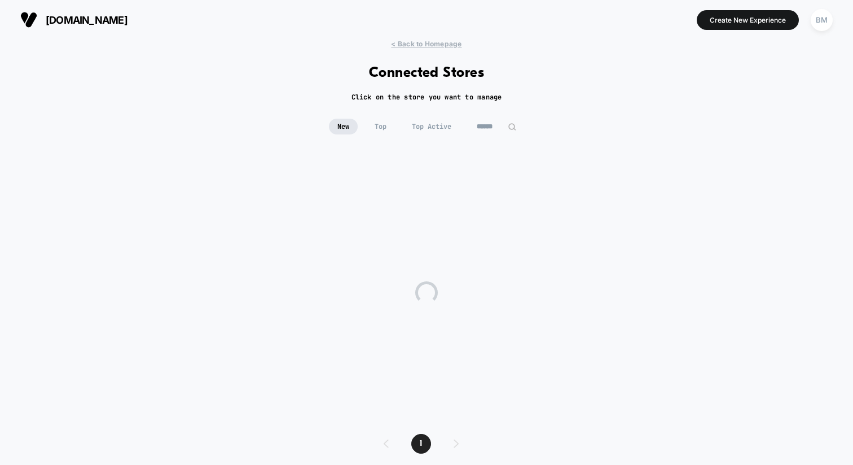 The image size is (853, 465). Describe the element at coordinates (343, 126) in the screenshot. I see `span: New` at that location.